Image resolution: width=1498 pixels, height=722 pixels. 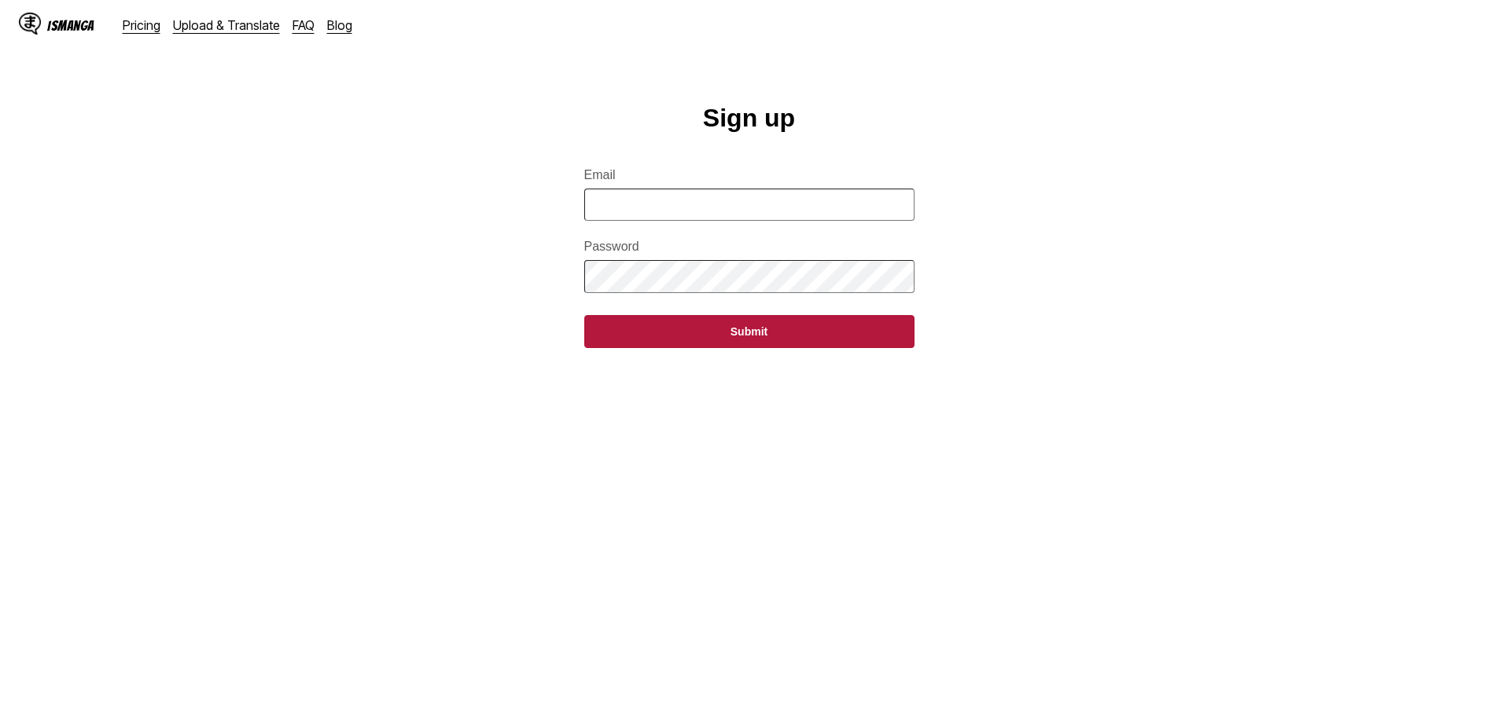 What do you see at coordinates (226, 25) in the screenshot?
I see `a: Upload & Translate` at bounding box center [226, 25].